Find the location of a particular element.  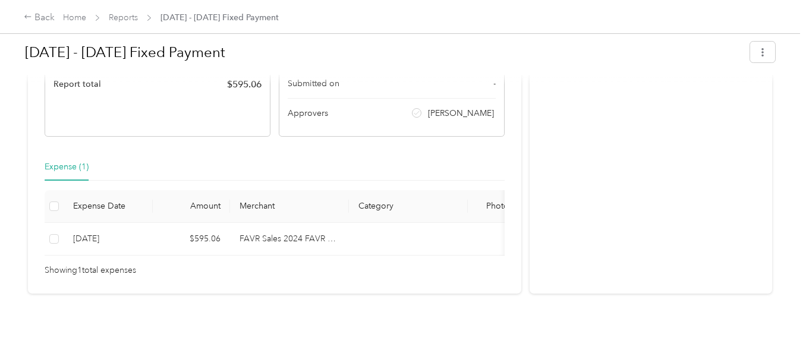

div: Expense (1) is located at coordinates (67, 167).